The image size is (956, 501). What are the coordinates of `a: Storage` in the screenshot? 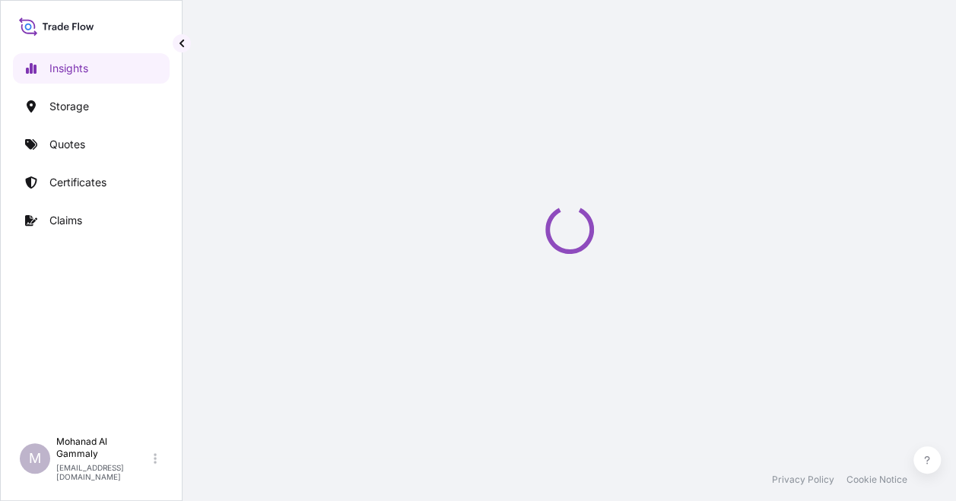 It's located at (91, 106).